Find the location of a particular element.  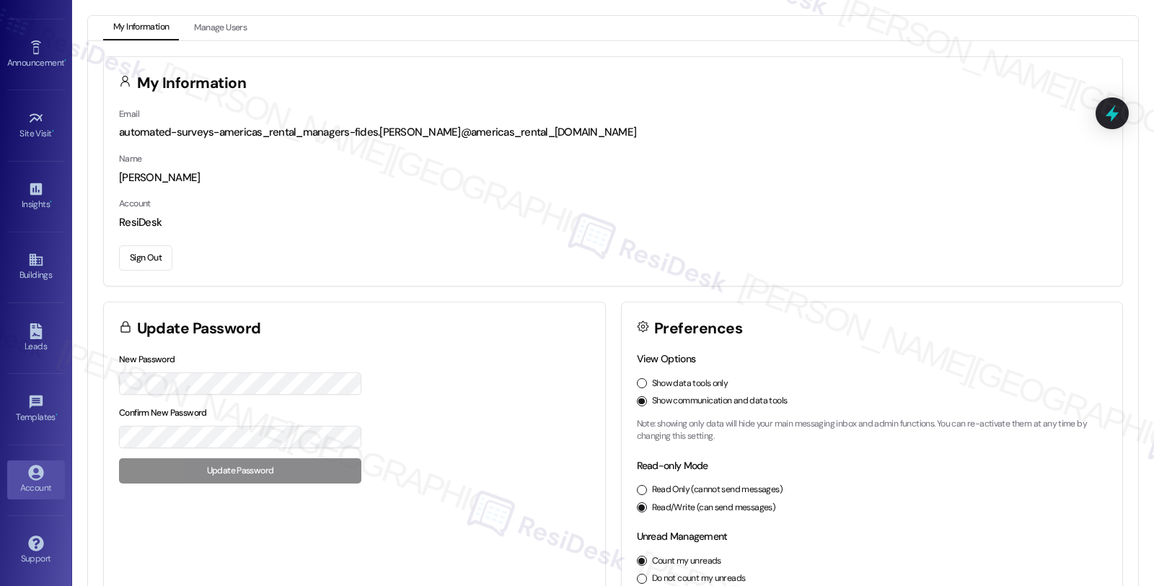

a: Buildings is located at coordinates (36, 267).